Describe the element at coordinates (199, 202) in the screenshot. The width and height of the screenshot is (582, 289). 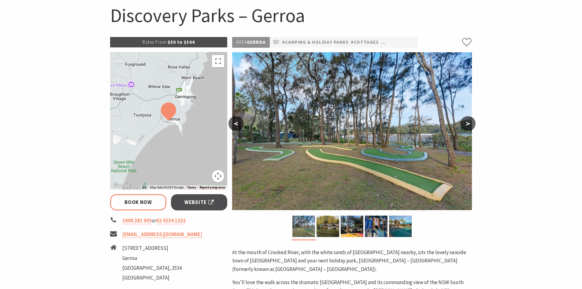
I see `a: Website` at that location.